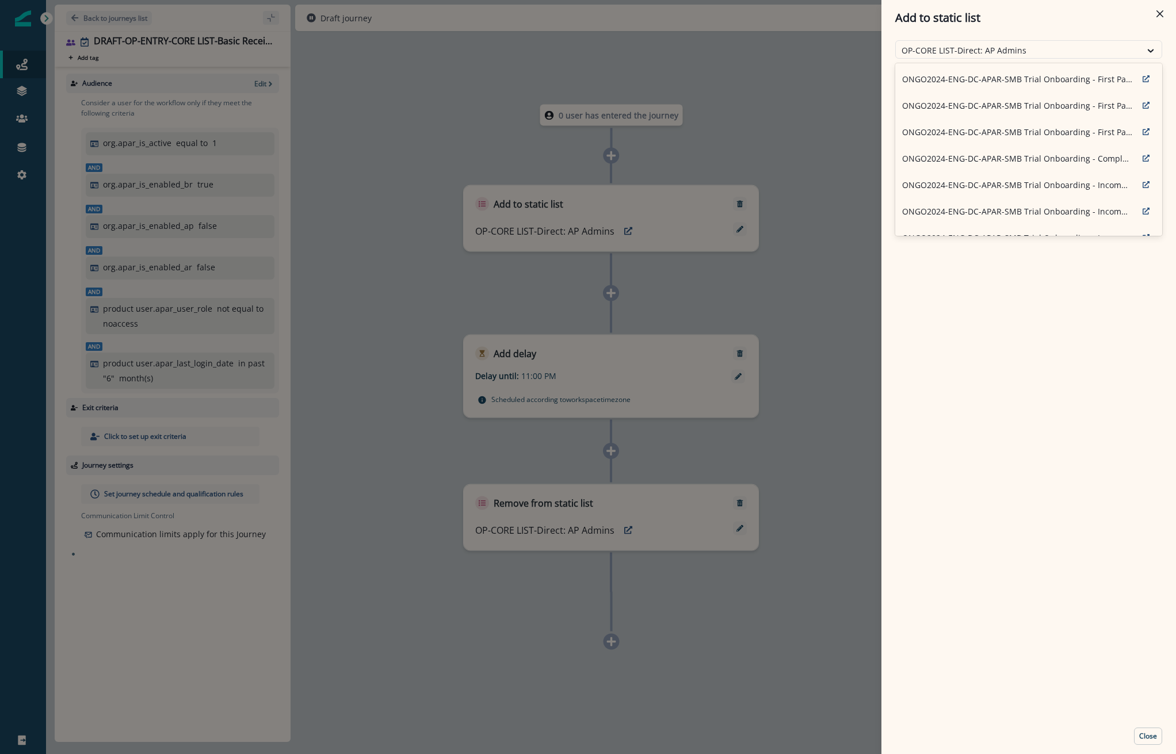 The image size is (1176, 754). What do you see at coordinates (1017, 79) in the screenshot?
I see `p: ONGO2024-ENG-DC-APAR-SMB Trial Onboarding - First Payment 3` at bounding box center [1017, 79].